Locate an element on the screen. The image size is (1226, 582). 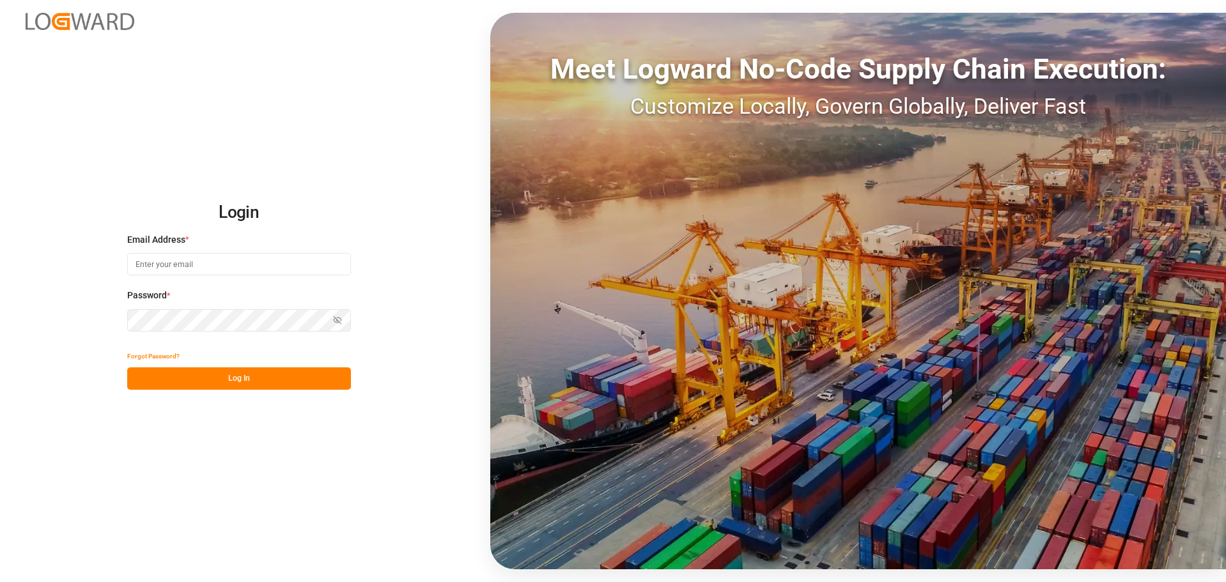
div: Meet Logward No-Code Supply Chain Execution: is located at coordinates (858, 69).